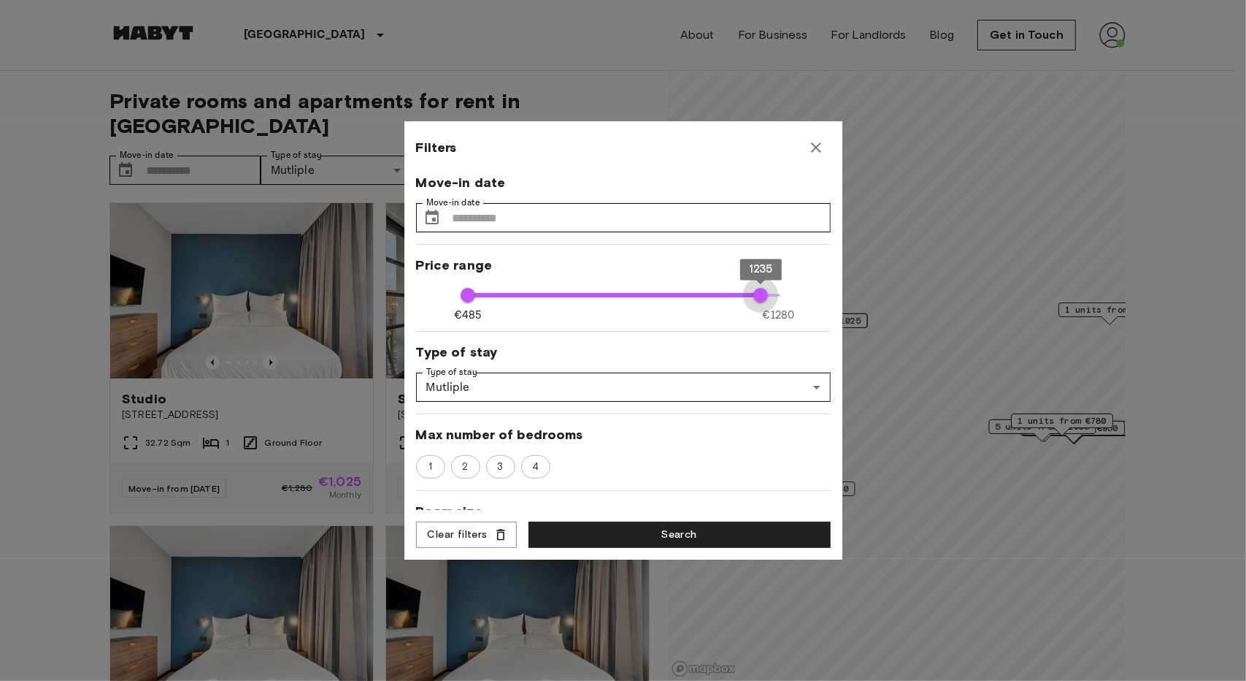 The width and height of the screenshot is (1246, 681). What do you see at coordinates (624, 265) in the screenshot?
I see `span: Price range` at bounding box center [624, 265].